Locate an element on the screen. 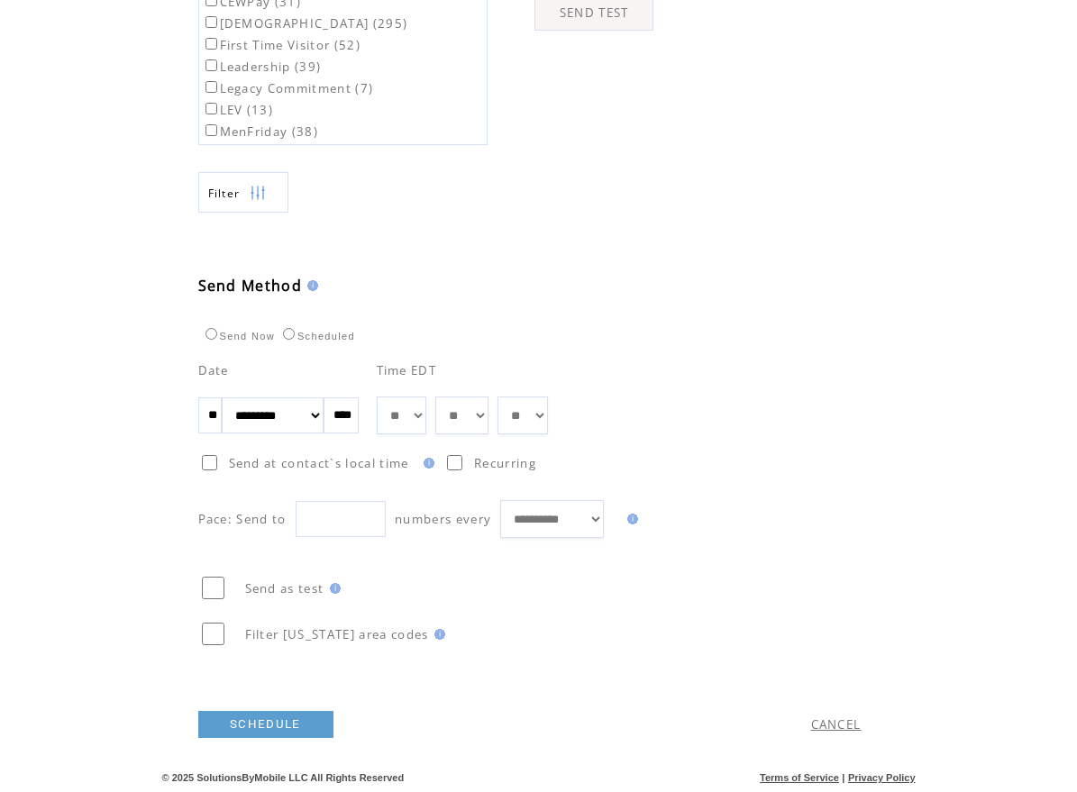 The image size is (1077, 792). input: First Time Visitor (52) is located at coordinates (211, 43).